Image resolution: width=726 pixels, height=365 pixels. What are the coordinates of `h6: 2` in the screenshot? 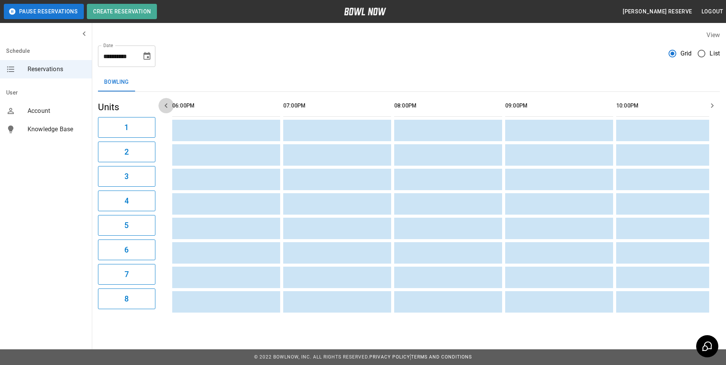 It's located at (126, 152).